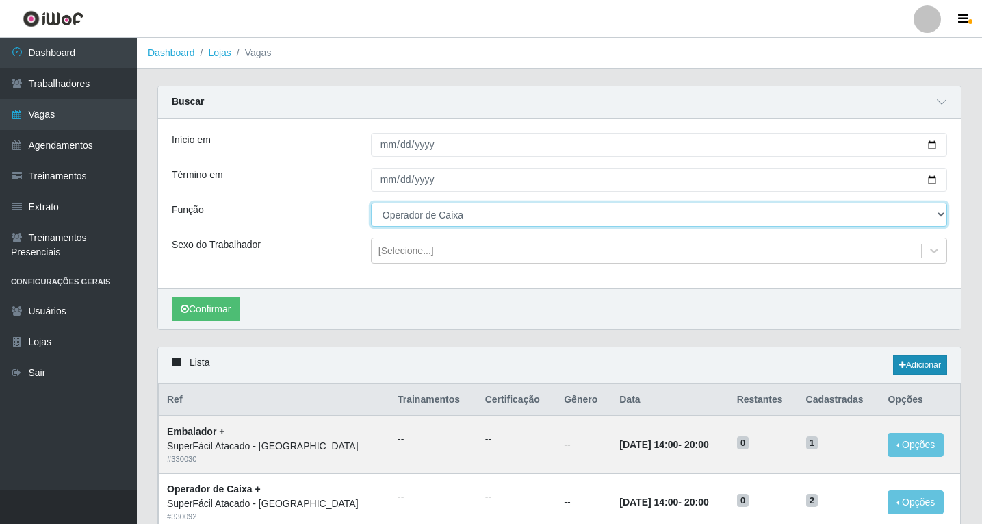  What do you see at coordinates (274, 400) in the screenshot?
I see `th: Ref` at bounding box center [274, 400].